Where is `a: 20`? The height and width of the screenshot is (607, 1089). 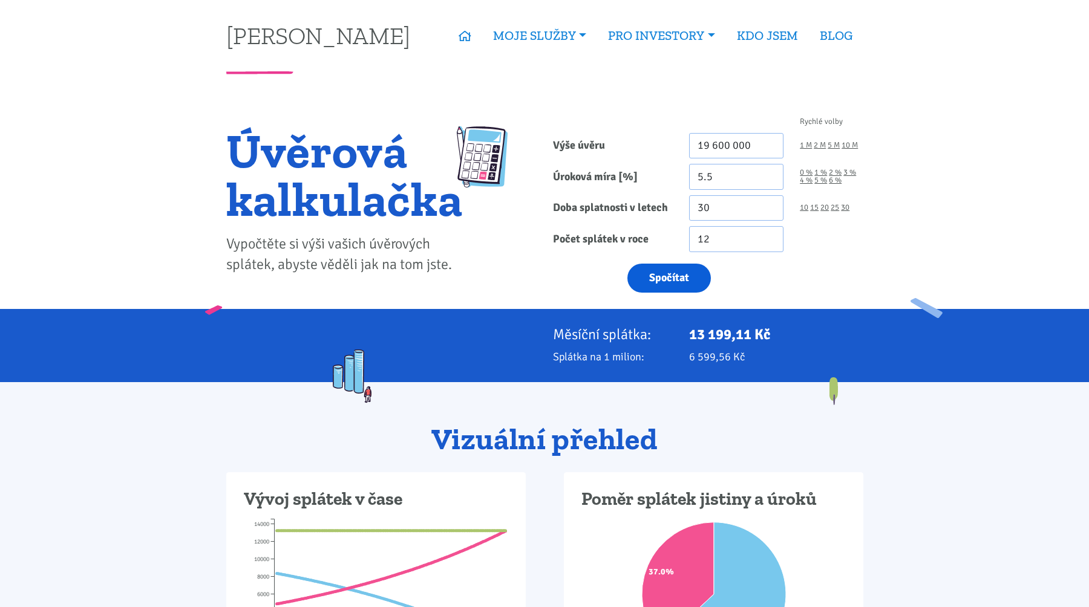 a: 20 is located at coordinates (825, 207).